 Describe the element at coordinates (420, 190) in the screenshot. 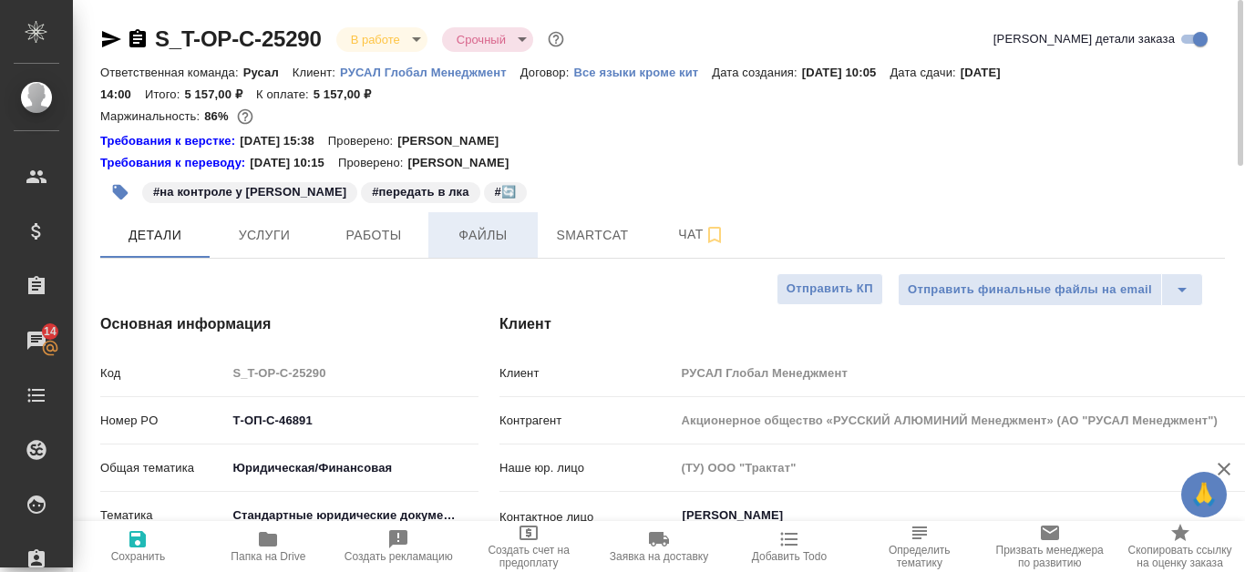

I see `span: передать в лка` at that location.